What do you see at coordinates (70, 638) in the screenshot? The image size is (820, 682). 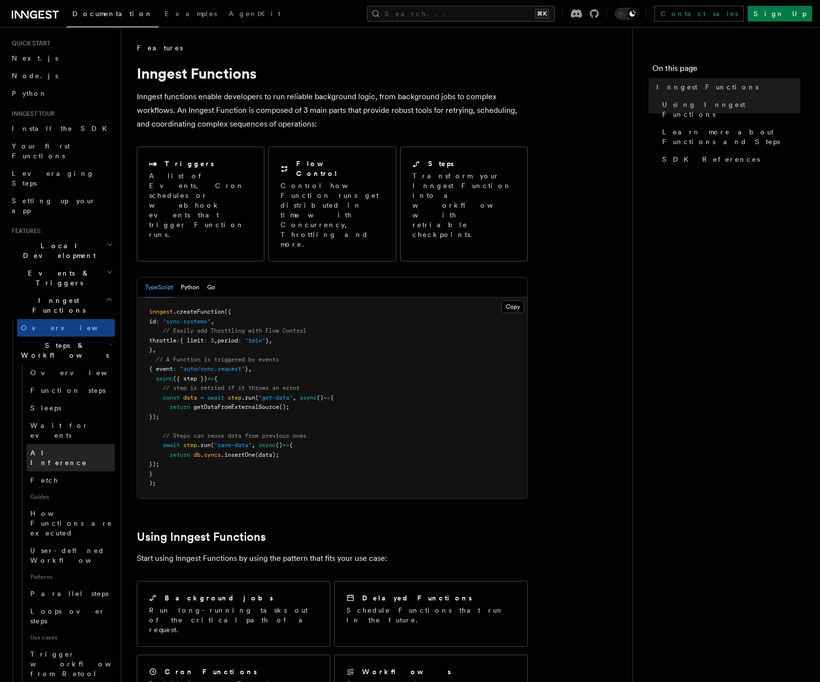 I see `span: Use cases` at bounding box center [70, 638].